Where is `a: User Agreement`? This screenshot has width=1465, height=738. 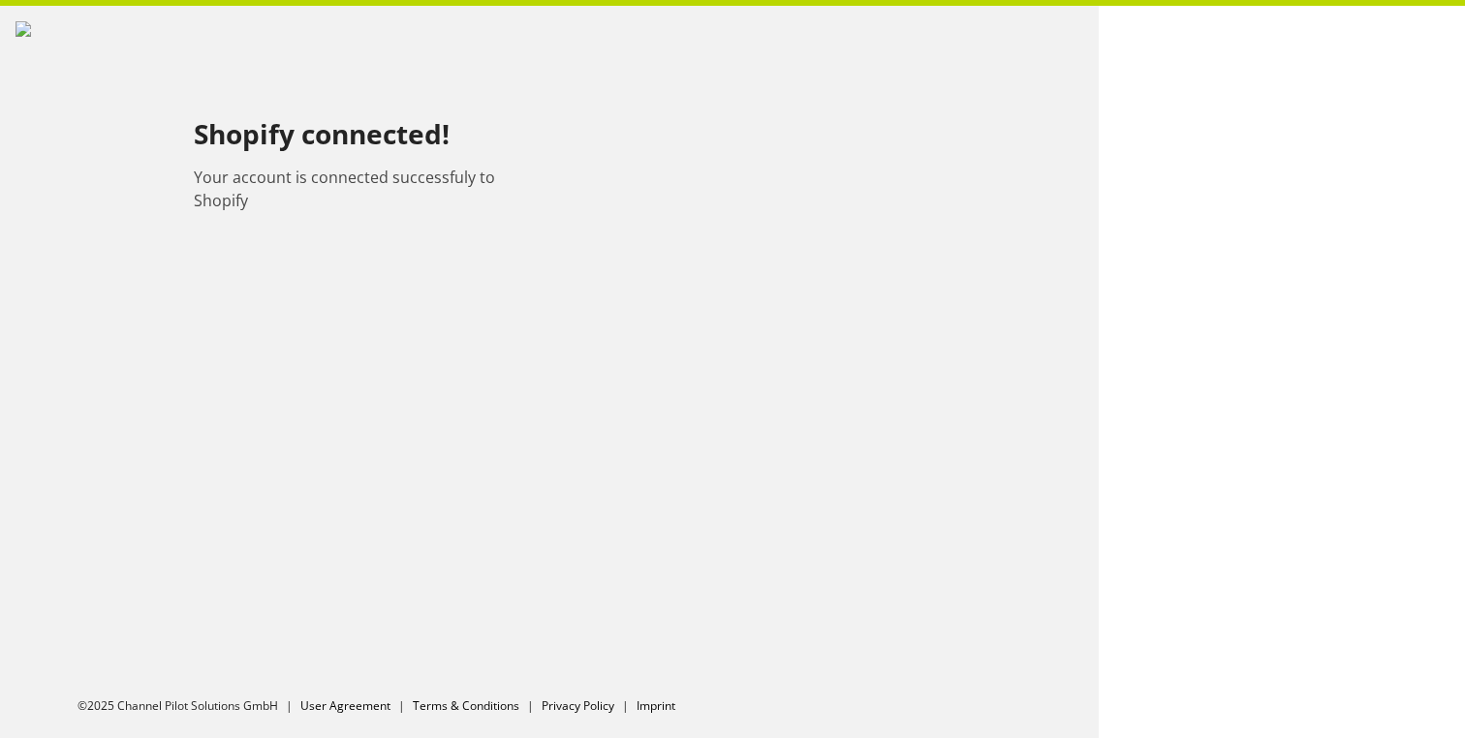
a: User Agreement is located at coordinates (345, 705).